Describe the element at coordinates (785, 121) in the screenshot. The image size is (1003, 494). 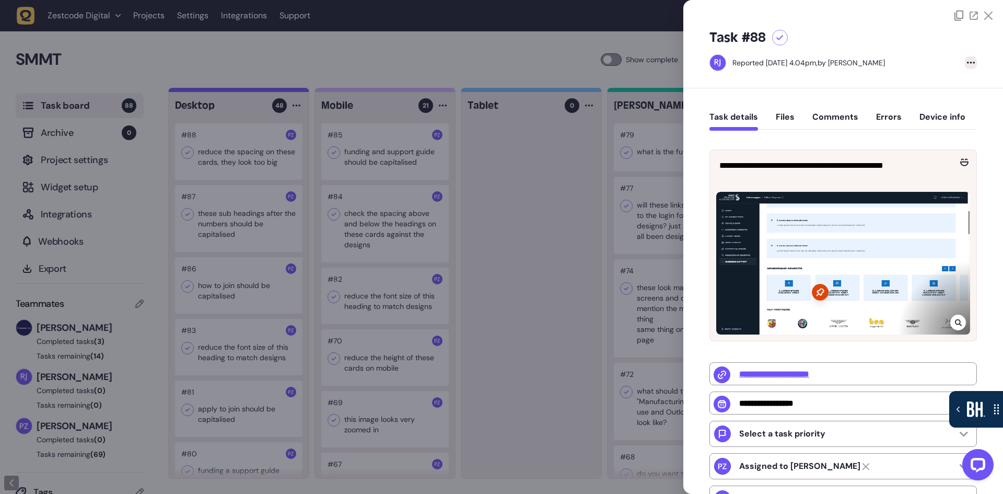
I see `button: Files` at that location.